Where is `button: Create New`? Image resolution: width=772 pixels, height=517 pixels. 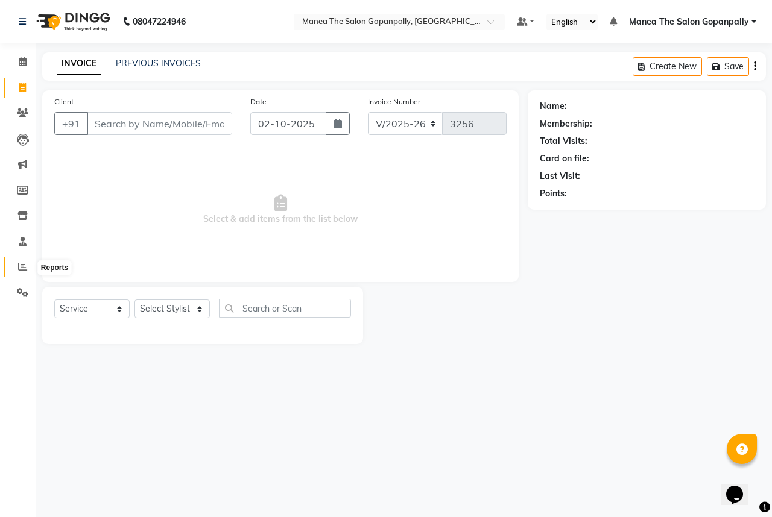
button: Create New is located at coordinates (667, 66).